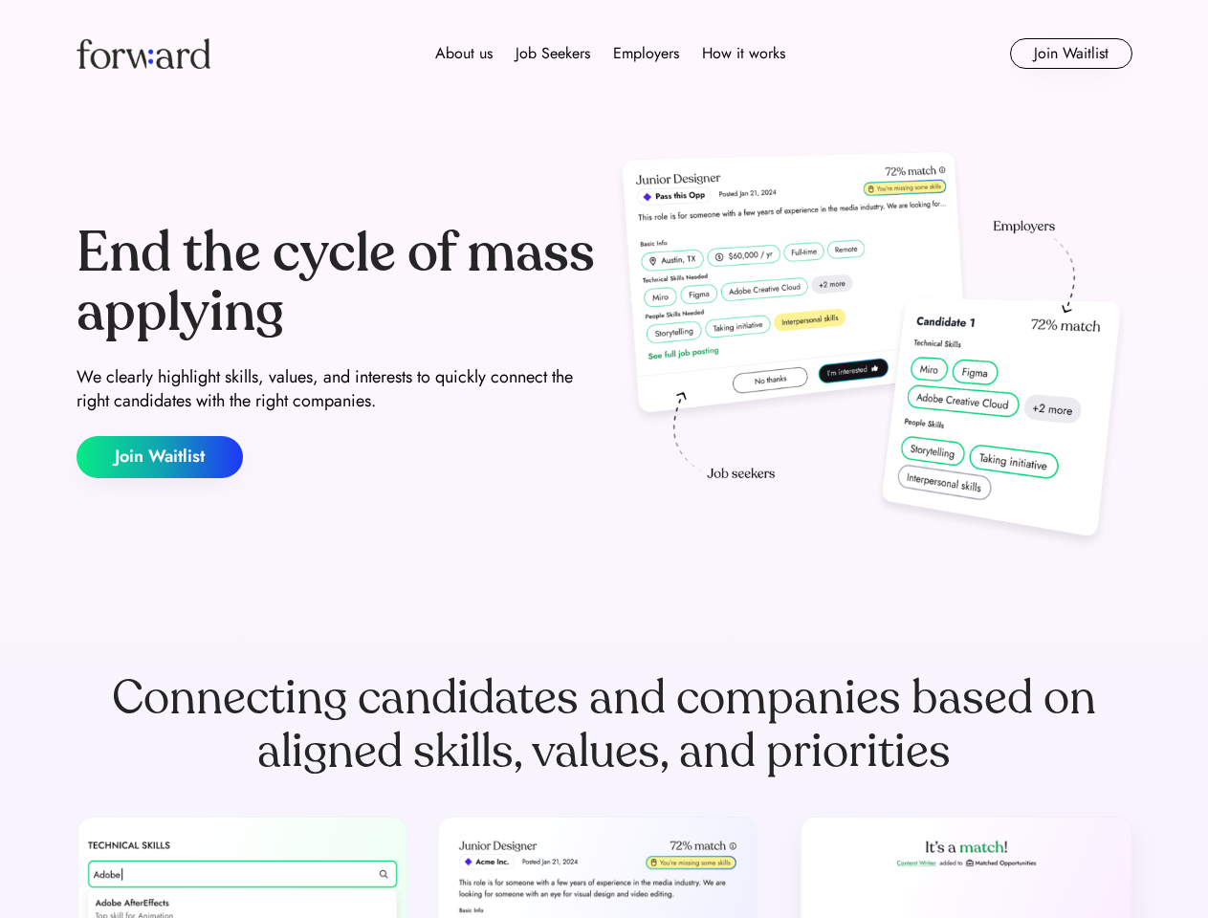 The height and width of the screenshot is (918, 1208). What do you see at coordinates (646, 54) in the screenshot?
I see `div: Employers` at bounding box center [646, 54].